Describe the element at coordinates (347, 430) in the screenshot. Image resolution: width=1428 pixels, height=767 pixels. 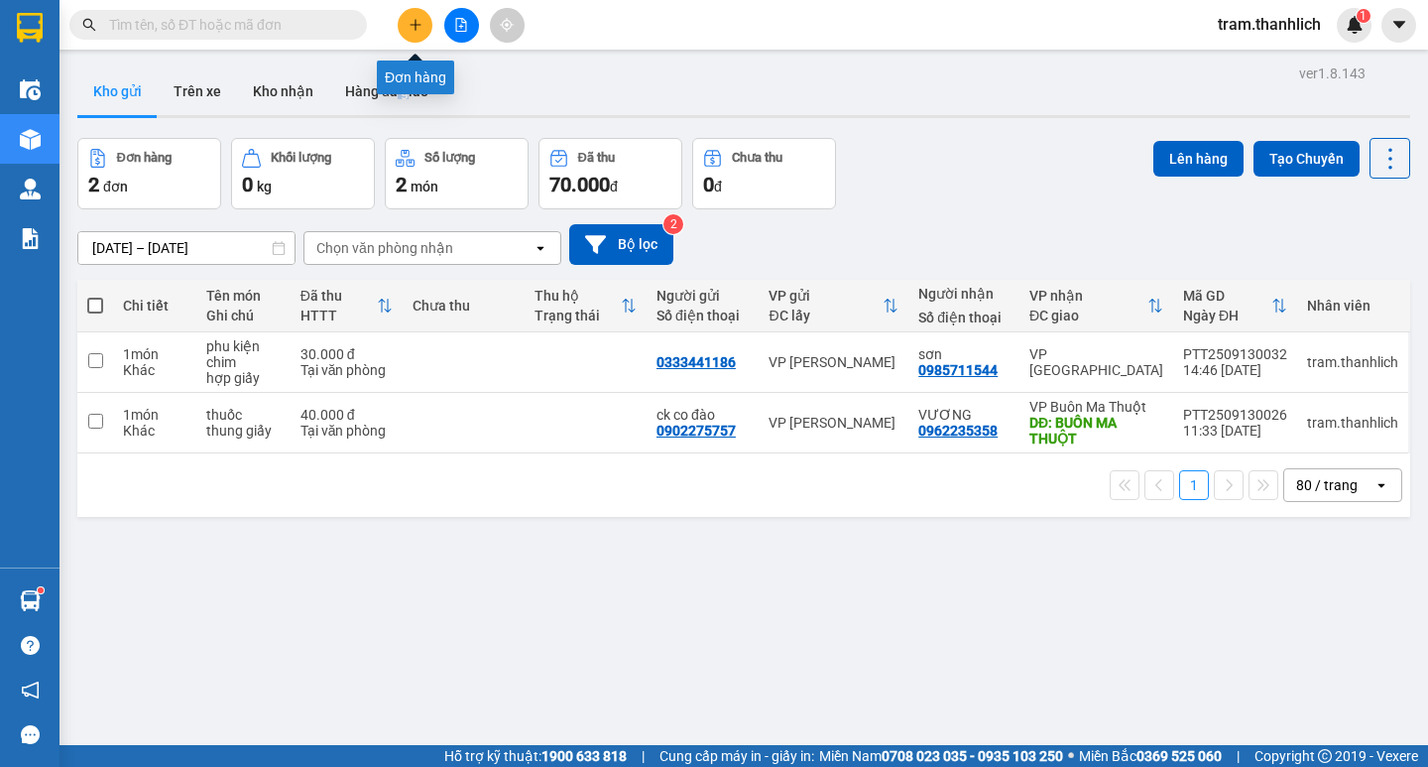
I see `div: Tại văn phòng` at that location.